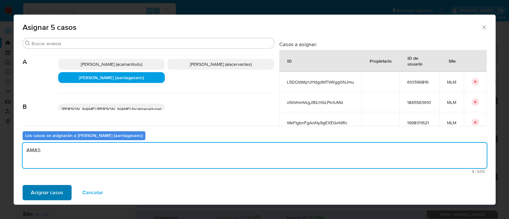  Describe the element at coordinates (419, 82) in the screenshot. I see `span: 610596816` at that location.